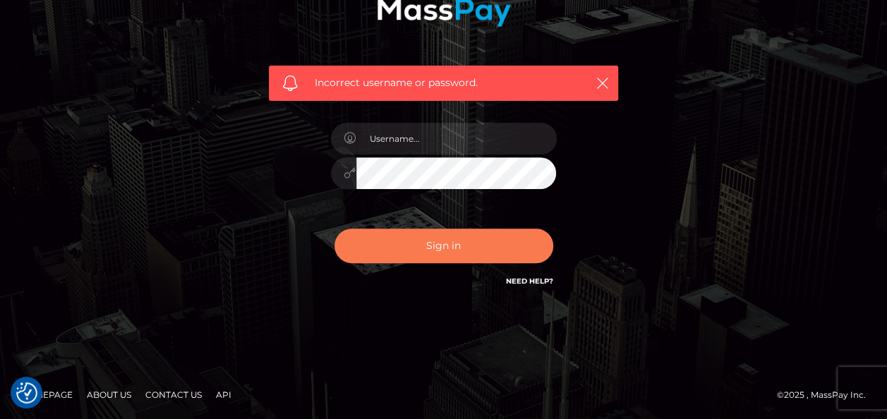 This screenshot has height=419, width=887. What do you see at coordinates (27, 393) in the screenshot?
I see `img: Revisit consent button` at bounding box center [27, 393].